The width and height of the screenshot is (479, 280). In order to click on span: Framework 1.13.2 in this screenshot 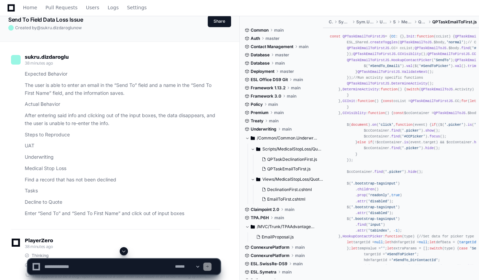, I will do `click(268, 88)`.